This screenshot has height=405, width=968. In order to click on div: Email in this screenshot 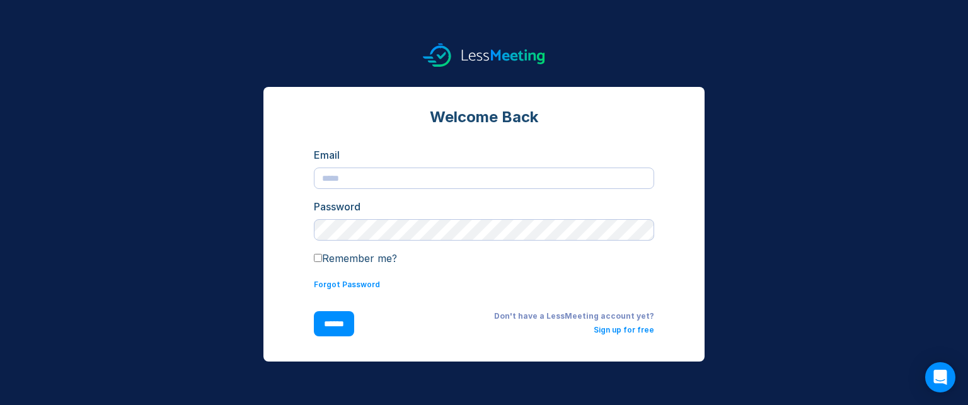, I will do `click(484, 155)`.